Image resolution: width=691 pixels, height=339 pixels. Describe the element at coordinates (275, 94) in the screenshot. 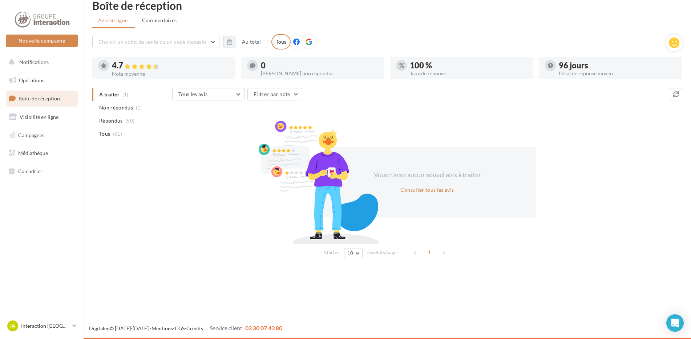

I see `button: Filtrer par note` at that location.